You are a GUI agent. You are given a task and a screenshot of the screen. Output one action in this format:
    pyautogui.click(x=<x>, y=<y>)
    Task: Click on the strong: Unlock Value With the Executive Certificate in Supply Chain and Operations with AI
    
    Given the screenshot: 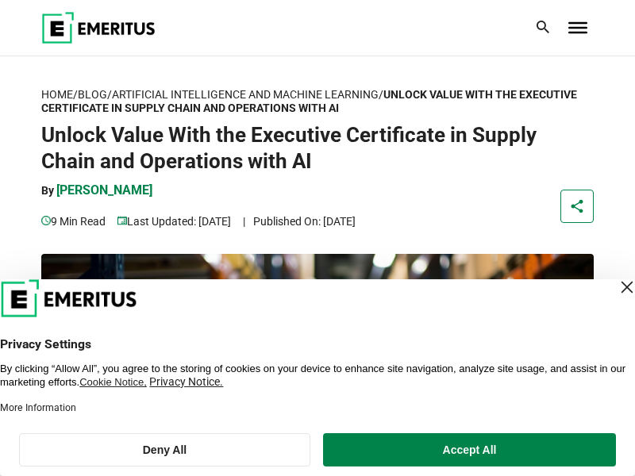 What is the action you would take?
    pyautogui.click(x=309, y=101)
    